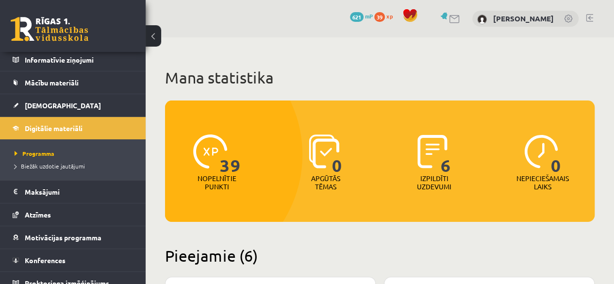 This screenshot has height=284, width=614. I want to click on a: Maksājumi, so click(73, 192).